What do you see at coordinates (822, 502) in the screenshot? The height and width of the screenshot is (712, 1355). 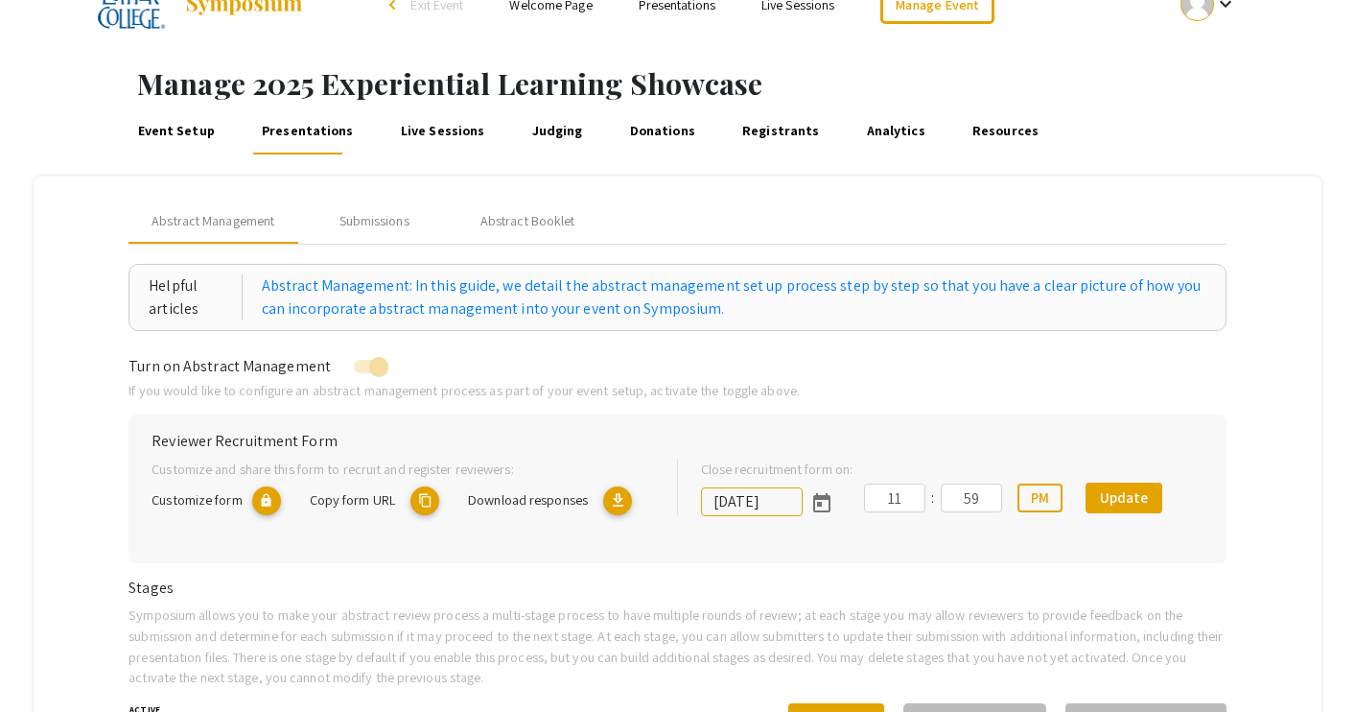 I see `button: Open calendar` at bounding box center [822, 502].